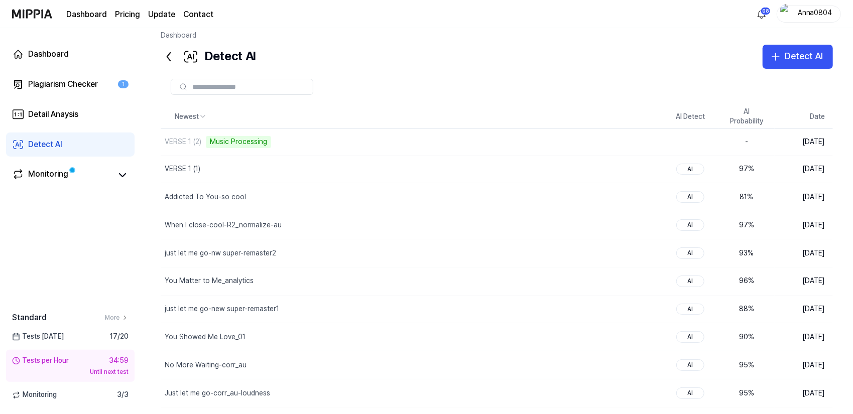 The height and width of the screenshot is (414, 853). Describe the element at coordinates (238, 142) in the screenshot. I see `div: Music Processing` at that location.